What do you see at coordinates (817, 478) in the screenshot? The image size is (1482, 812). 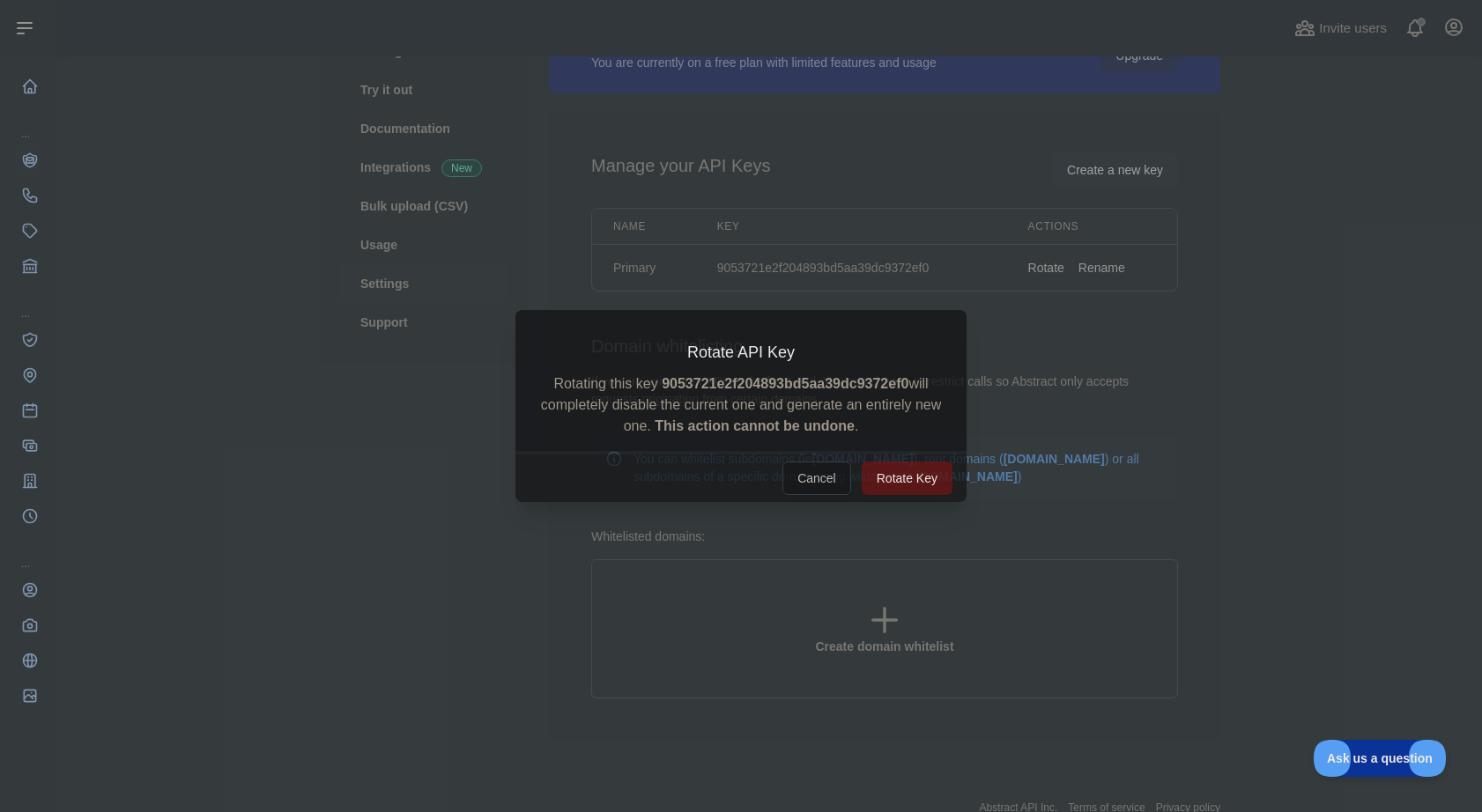 I see `button: Cancel` at bounding box center [817, 478].